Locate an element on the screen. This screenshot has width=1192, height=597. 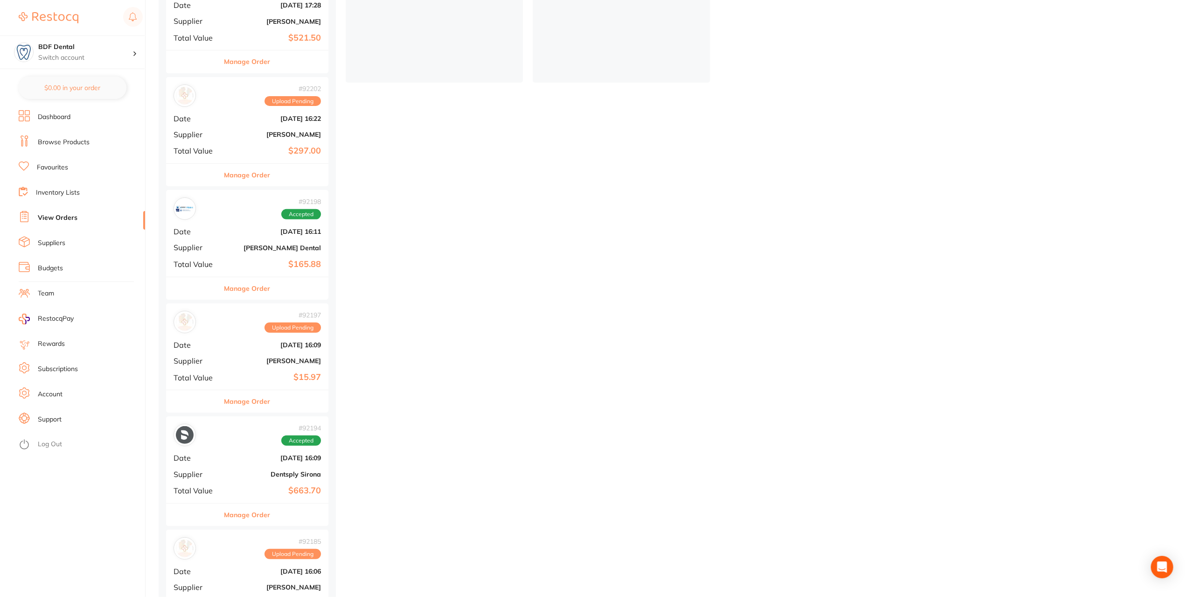
span: RestocqPay is located at coordinates (56, 319).